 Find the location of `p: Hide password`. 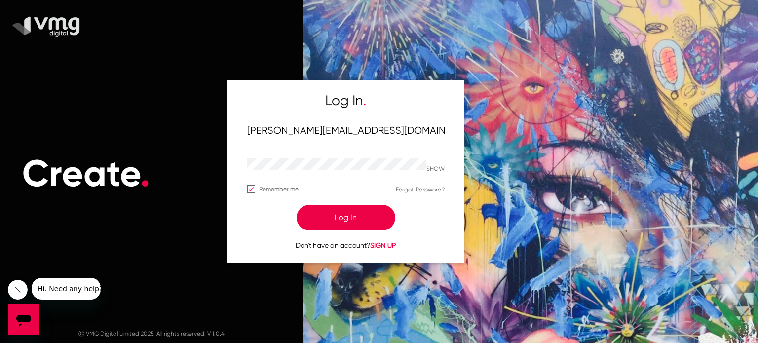

p: Hide password is located at coordinates (435, 169).